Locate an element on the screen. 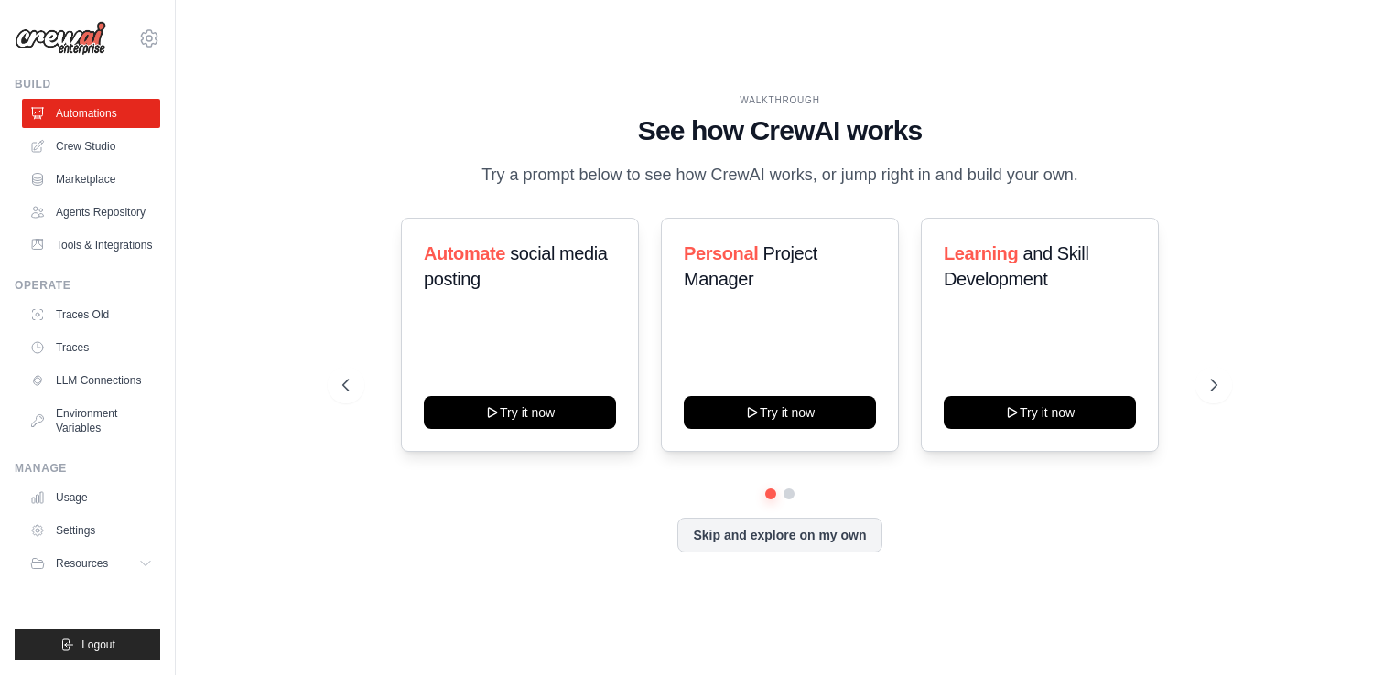 The width and height of the screenshot is (1384, 675). a: Traces Old is located at coordinates (91, 315).